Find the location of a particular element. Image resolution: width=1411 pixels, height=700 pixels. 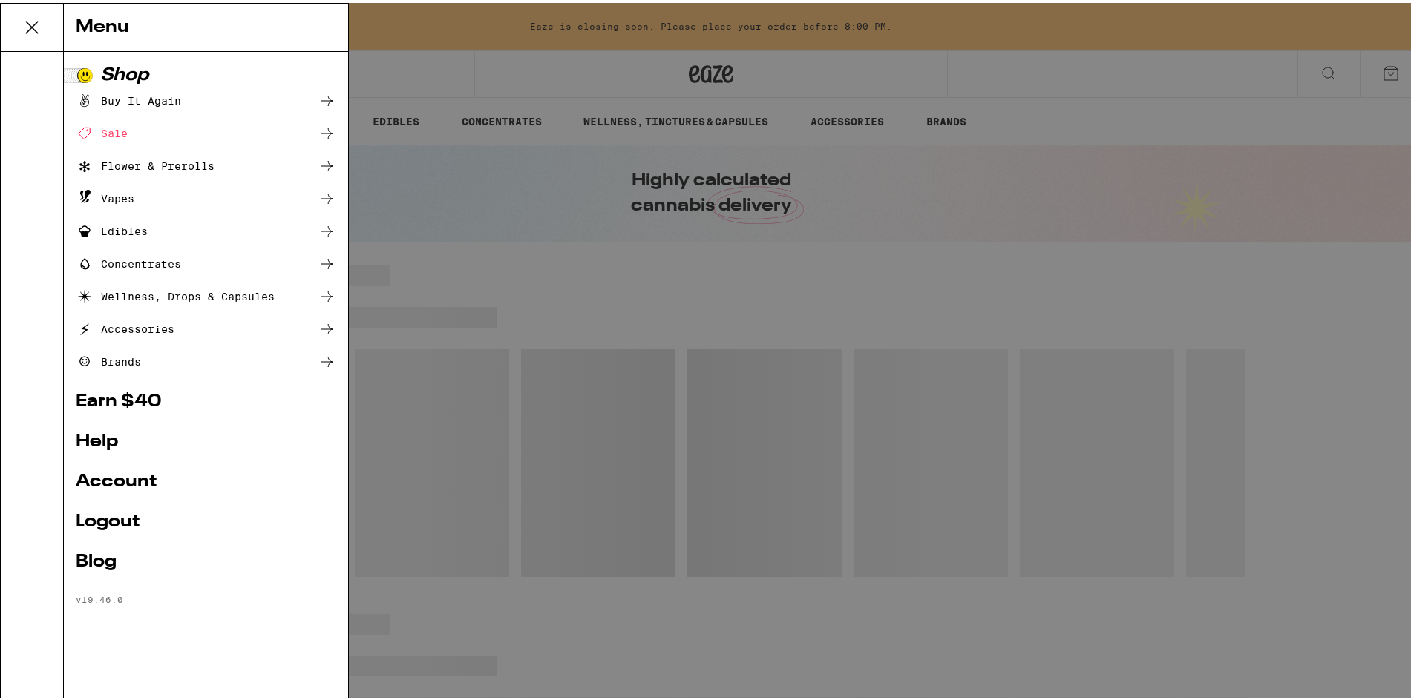

div: Buy It Again is located at coordinates (128, 98).